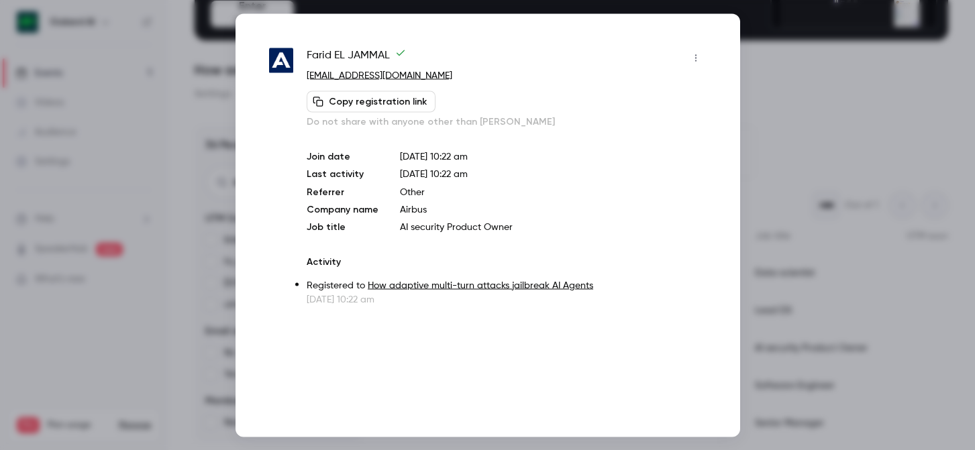 This screenshot has width=975, height=450. I want to click on p: Other, so click(553, 192).